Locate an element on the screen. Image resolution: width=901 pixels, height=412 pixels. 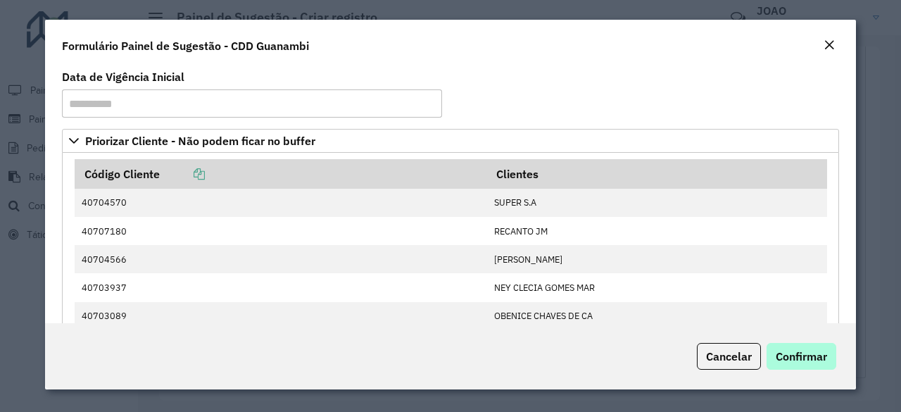
td: NEY CLECIA GOMES MAR is located at coordinates (656, 287).